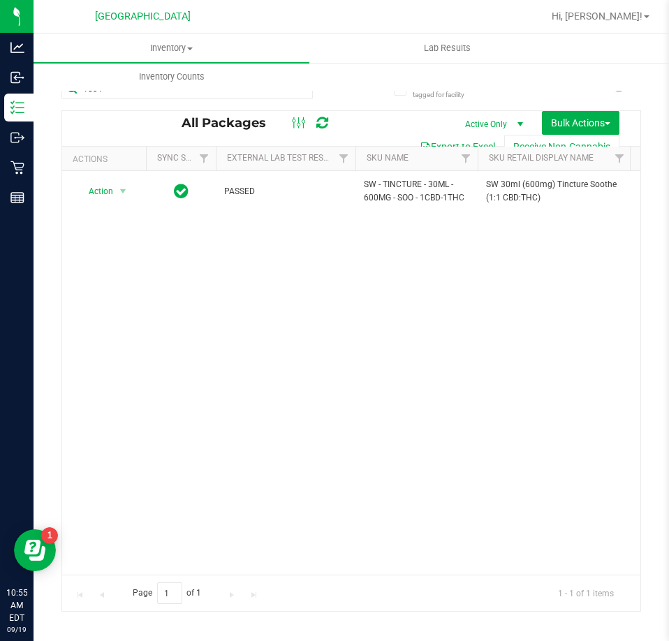 Image resolution: width=669 pixels, height=641 pixels. Describe the element at coordinates (95, 191) in the screenshot. I see `span: Action` at that location.